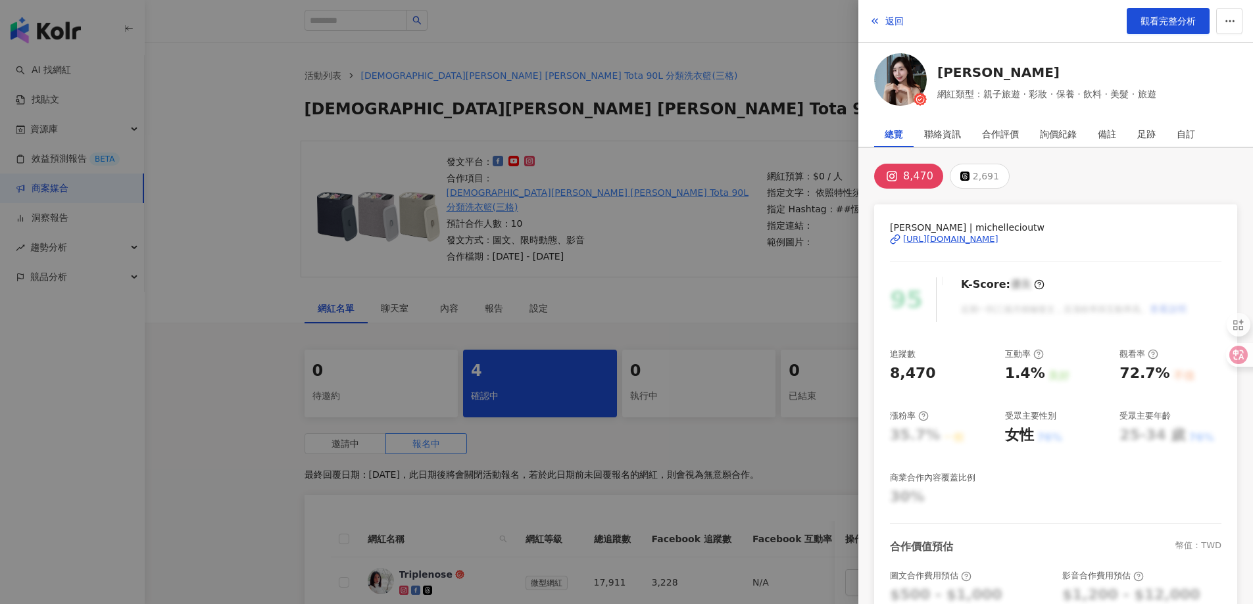 The image size is (1253, 604). Describe the element at coordinates (932, 478) in the screenshot. I see `div: 商業合作內容覆蓋比例` at that location.